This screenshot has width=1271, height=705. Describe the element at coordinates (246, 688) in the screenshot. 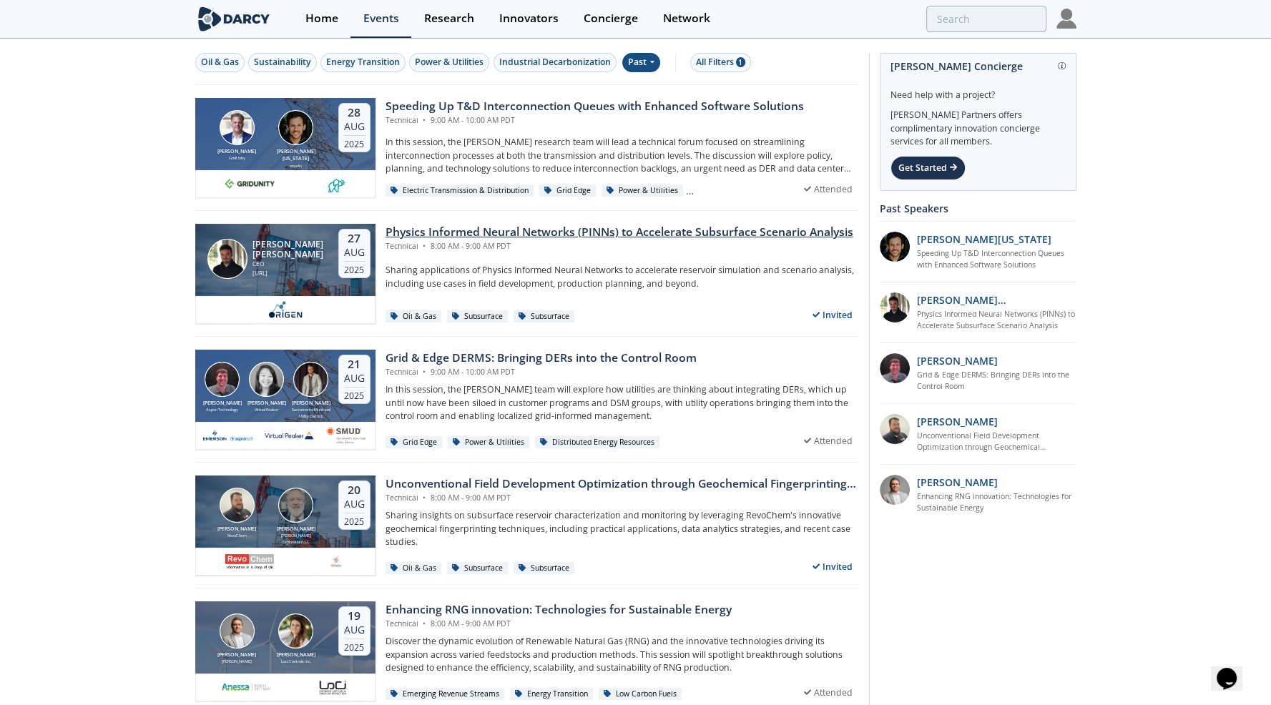

I see `img: 551440aa-d0f4-4a32-b6e2-e91f2a0781fe` at that location.